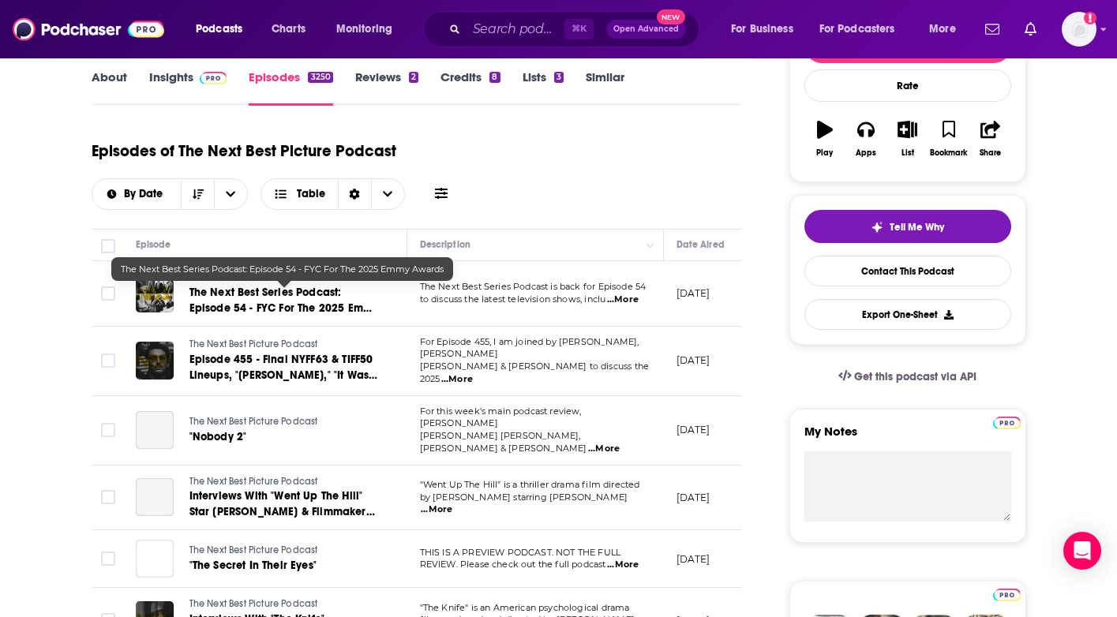 The height and width of the screenshot is (617, 1117). Describe the element at coordinates (1090, 18) in the screenshot. I see `svg: Add a profile image` at that location.